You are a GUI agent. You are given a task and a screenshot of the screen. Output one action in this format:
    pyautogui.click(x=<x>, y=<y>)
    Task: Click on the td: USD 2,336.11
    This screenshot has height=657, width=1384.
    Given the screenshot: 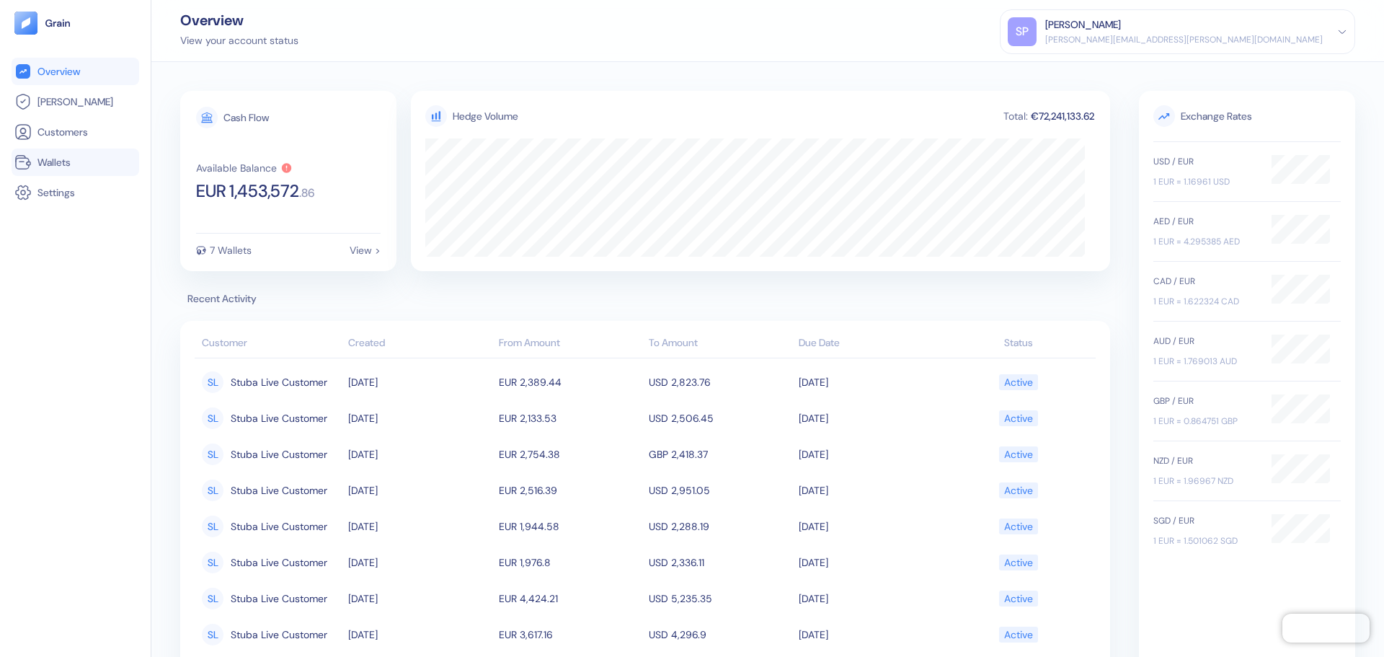 What is the action you would take?
    pyautogui.click(x=720, y=562)
    